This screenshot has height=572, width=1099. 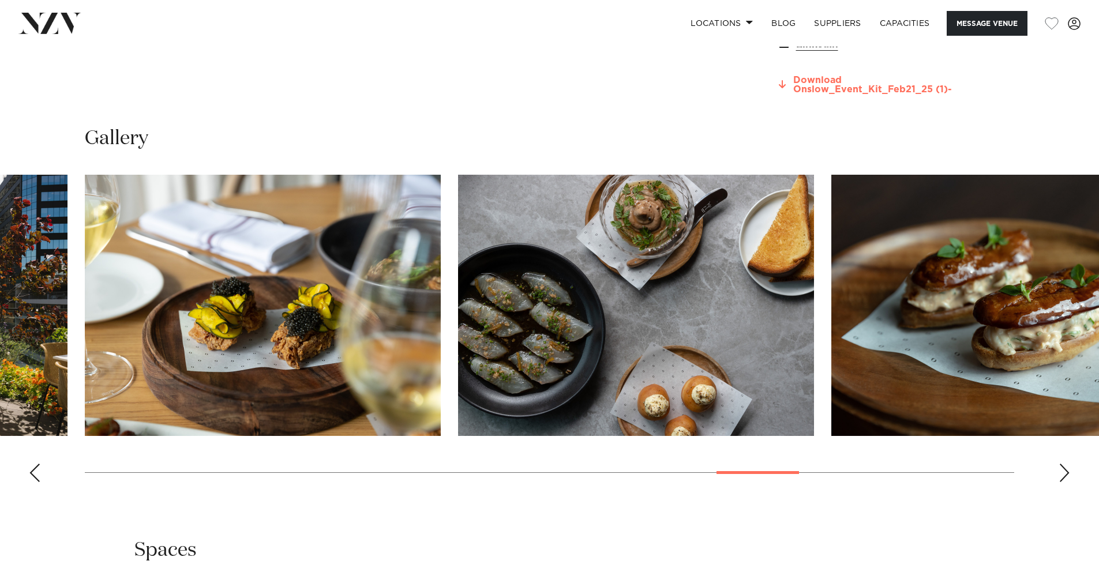 What do you see at coordinates (117, 138) in the screenshot?
I see `h2: Gallery` at bounding box center [117, 138].